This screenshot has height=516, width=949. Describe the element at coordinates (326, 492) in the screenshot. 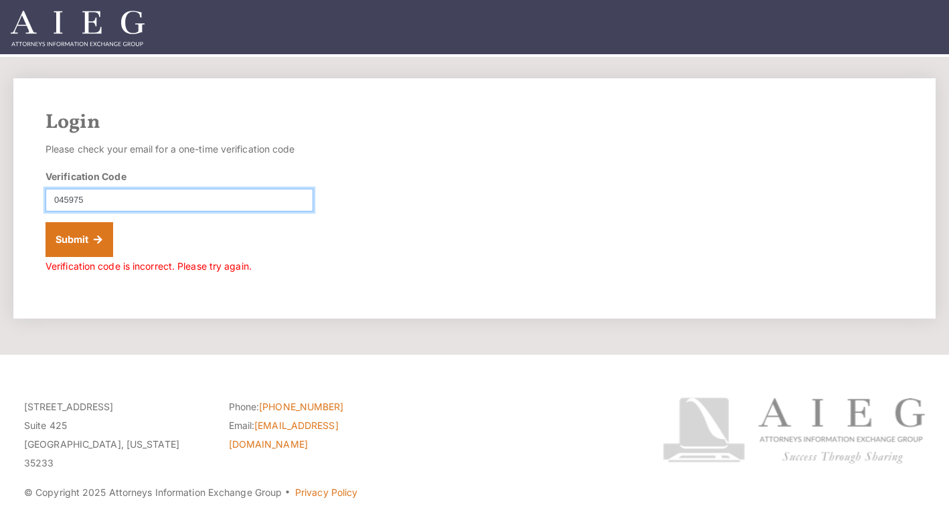

I see `a: Privacy Policy` at that location.